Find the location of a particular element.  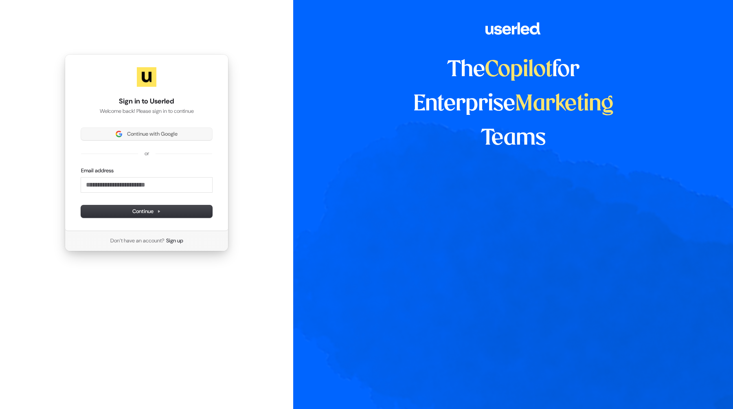

span: Marketing is located at coordinates (564, 104).